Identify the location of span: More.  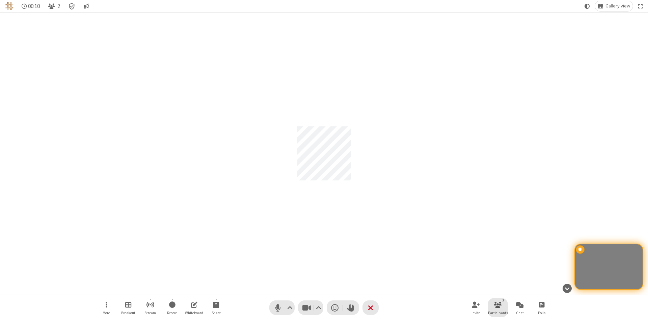
(106, 313).